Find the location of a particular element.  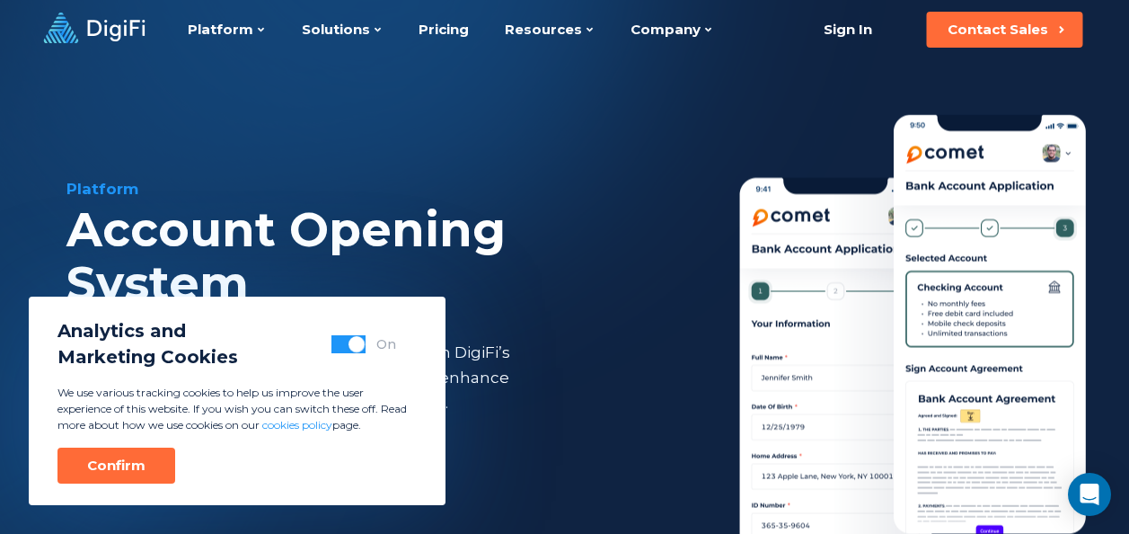

button: Contact Sales is located at coordinates (1005, 30).